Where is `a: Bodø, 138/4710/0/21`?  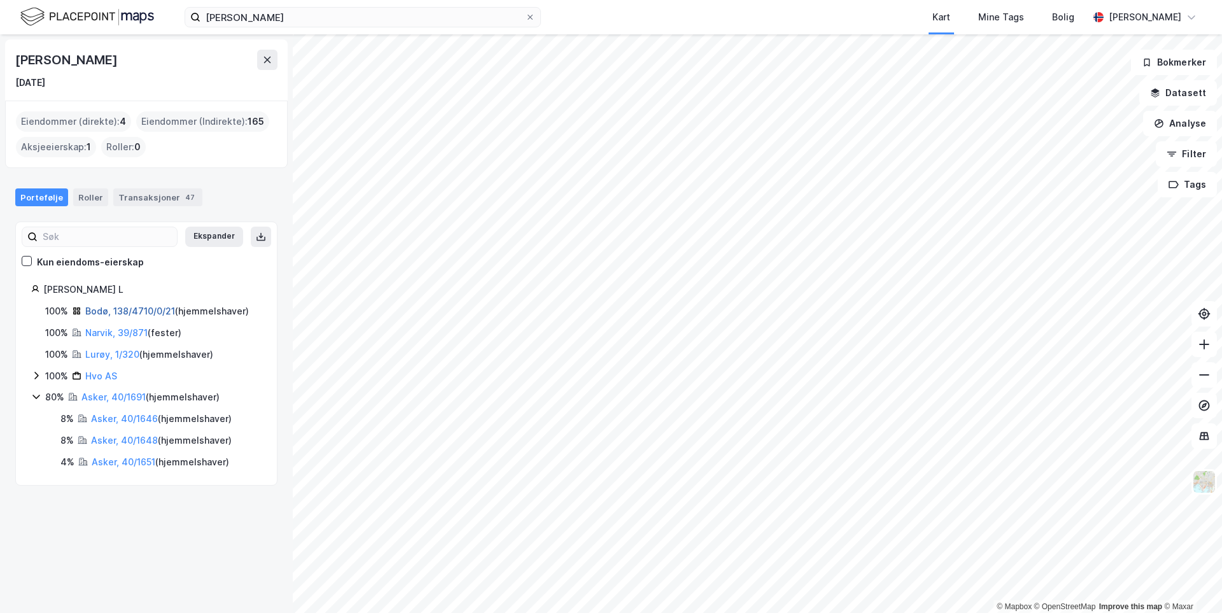
a: Bodø, 138/4710/0/21 is located at coordinates (130, 311).